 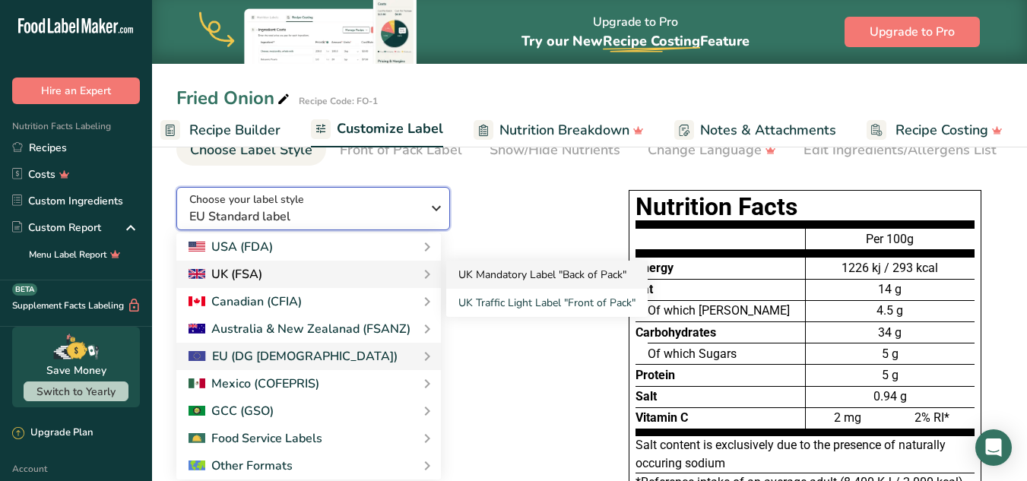 I want to click on span: Customize Label, so click(x=390, y=128).